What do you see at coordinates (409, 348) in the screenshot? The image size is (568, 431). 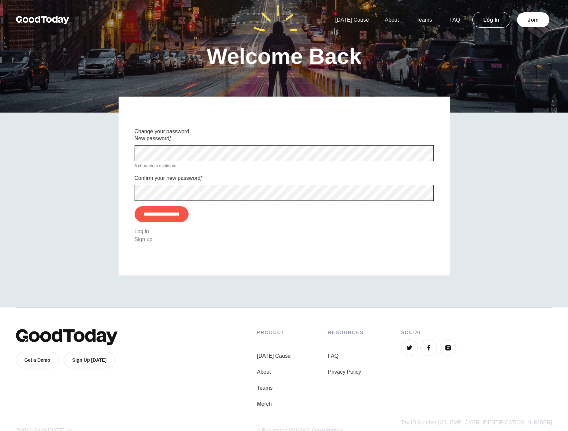 I see `img: Twitter` at bounding box center [409, 348].